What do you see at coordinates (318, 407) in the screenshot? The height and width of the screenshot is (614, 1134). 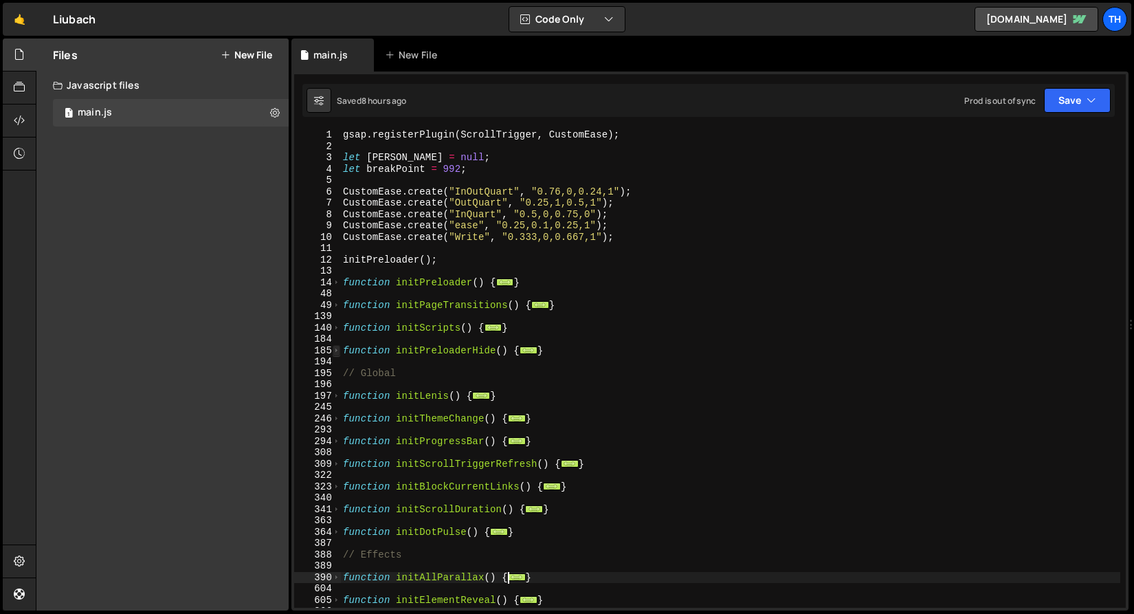 I see `div: 245` at bounding box center [318, 407].